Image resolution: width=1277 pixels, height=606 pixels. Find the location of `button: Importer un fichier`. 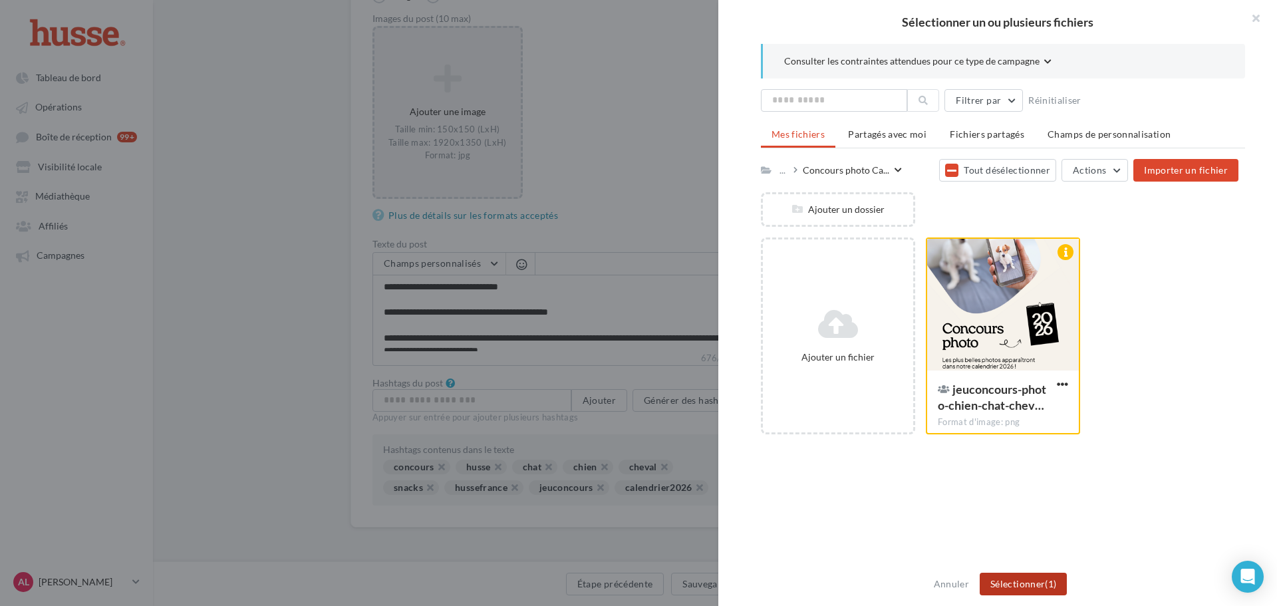

button: Importer un fichier is located at coordinates (1186, 170).